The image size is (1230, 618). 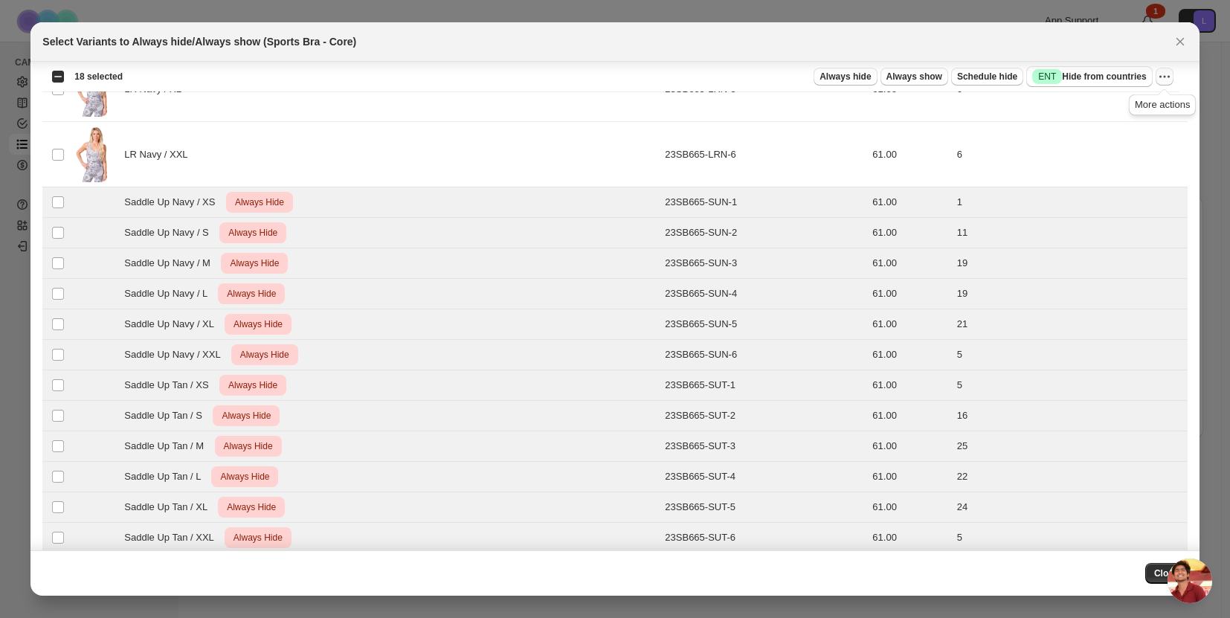 What do you see at coordinates (764, 538) in the screenshot?
I see `td: 23SB665-SUT-6` at bounding box center [764, 538].